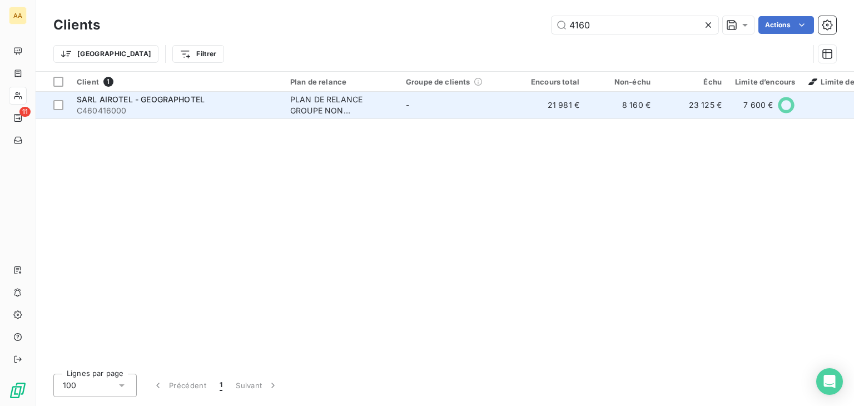  I want to click on span: 7 600 €, so click(758, 105).